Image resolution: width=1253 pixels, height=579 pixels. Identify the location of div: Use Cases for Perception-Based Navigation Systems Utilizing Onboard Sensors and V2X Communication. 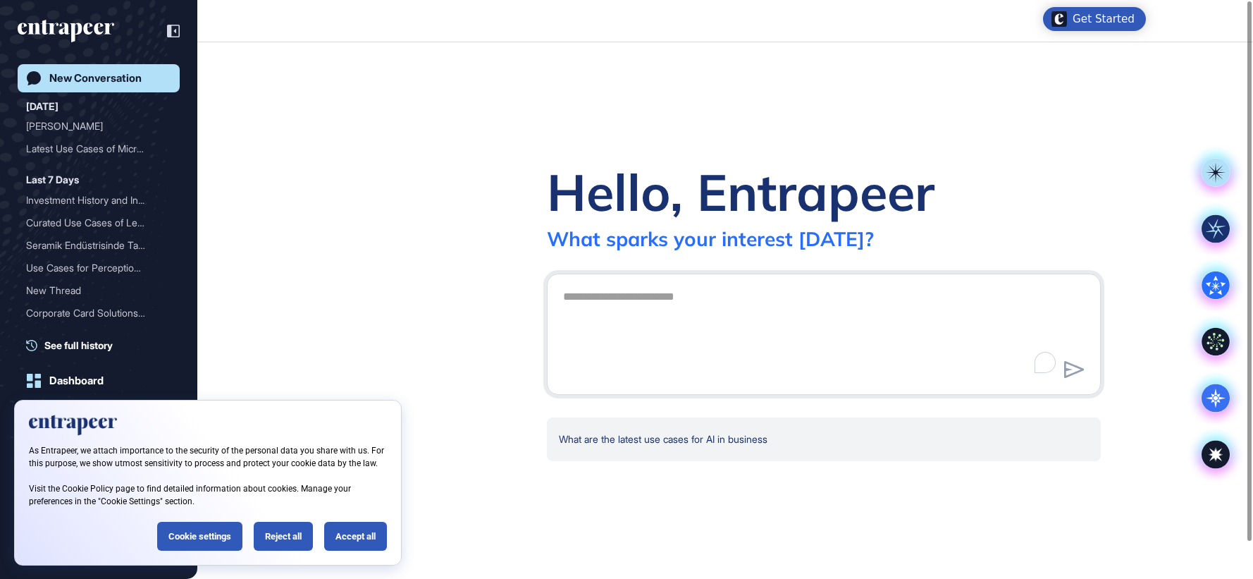
(99, 268).